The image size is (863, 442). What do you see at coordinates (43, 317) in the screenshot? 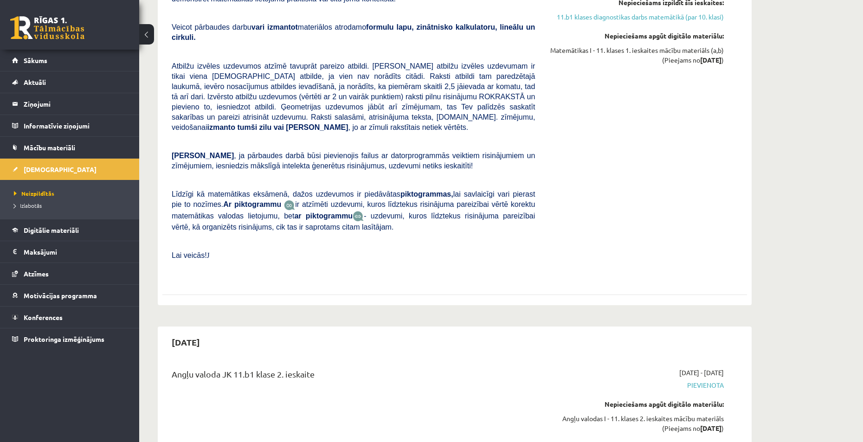
I see `span: Konferences` at bounding box center [43, 317].